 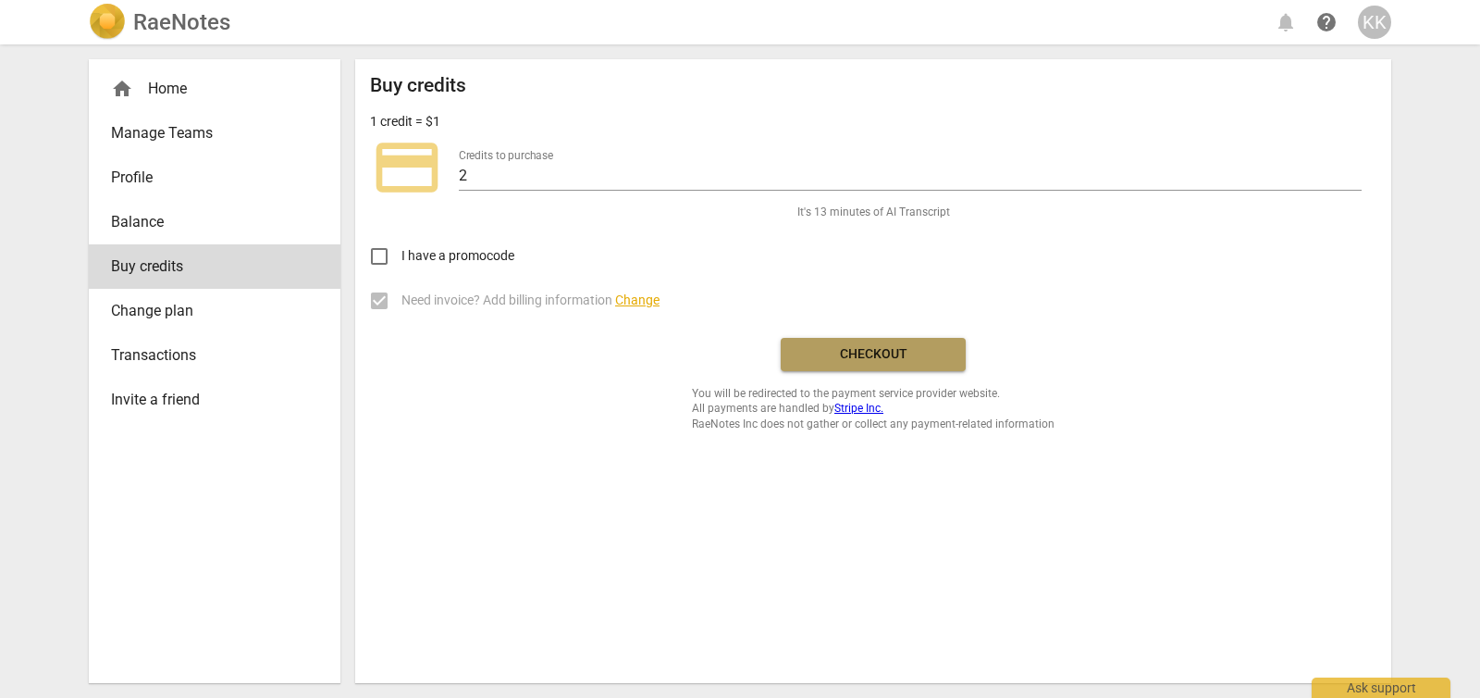 I want to click on span: Buy credits, so click(x=207, y=266).